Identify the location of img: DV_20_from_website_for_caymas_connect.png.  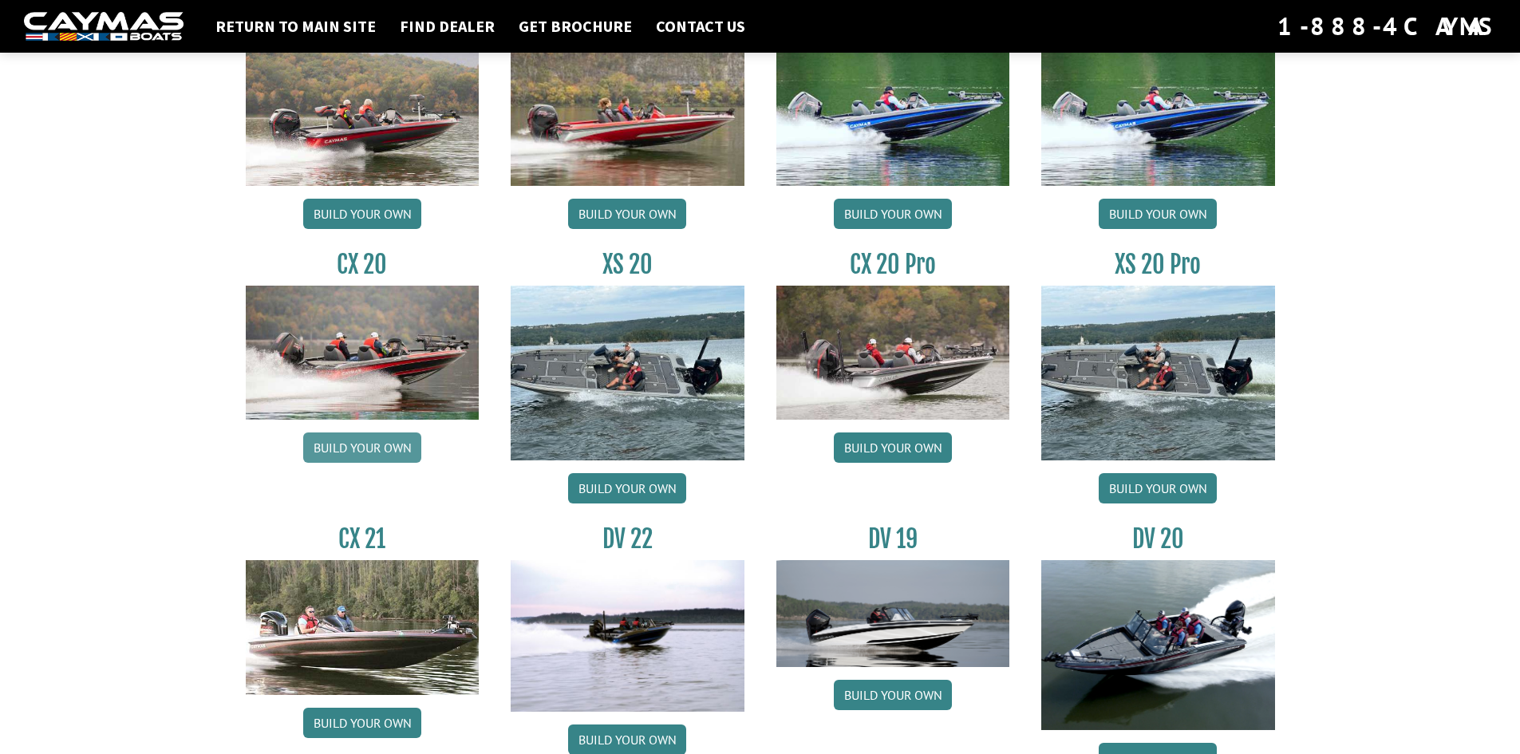
(1158, 645).